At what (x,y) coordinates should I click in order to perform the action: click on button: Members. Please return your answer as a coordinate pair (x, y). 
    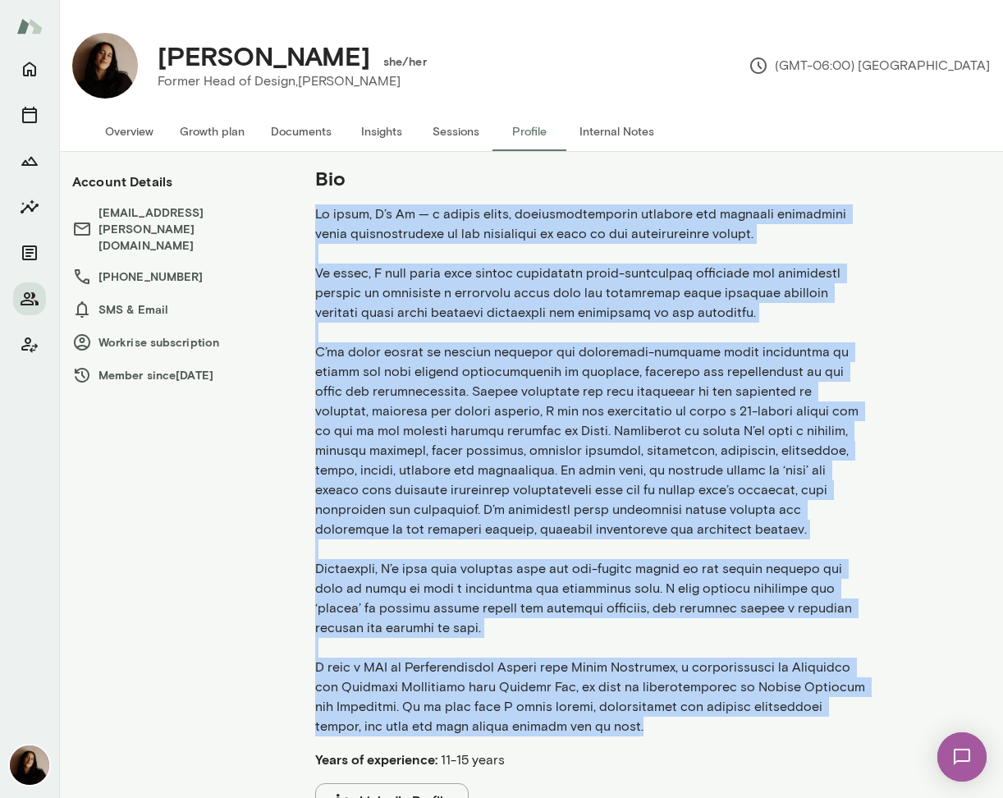
    Looking at the image, I should click on (30, 299).